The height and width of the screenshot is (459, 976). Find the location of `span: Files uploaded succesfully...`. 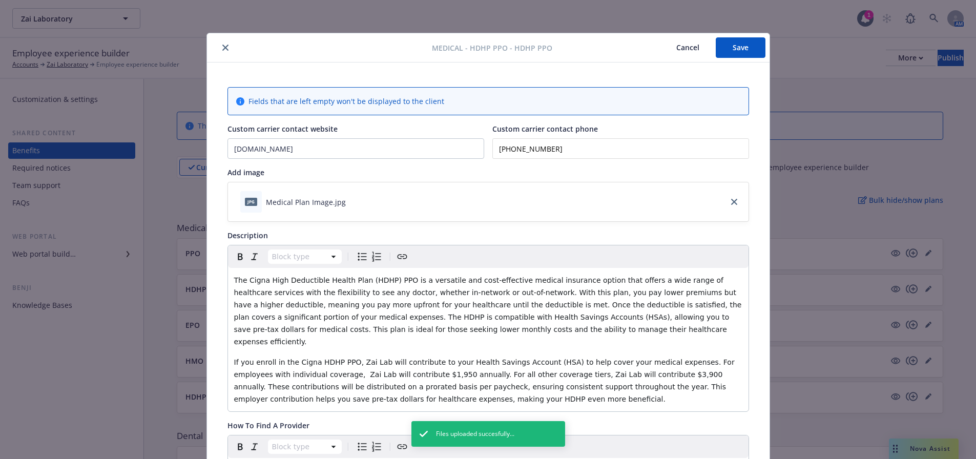

span: Files uploaded succesfully... is located at coordinates (475, 434).